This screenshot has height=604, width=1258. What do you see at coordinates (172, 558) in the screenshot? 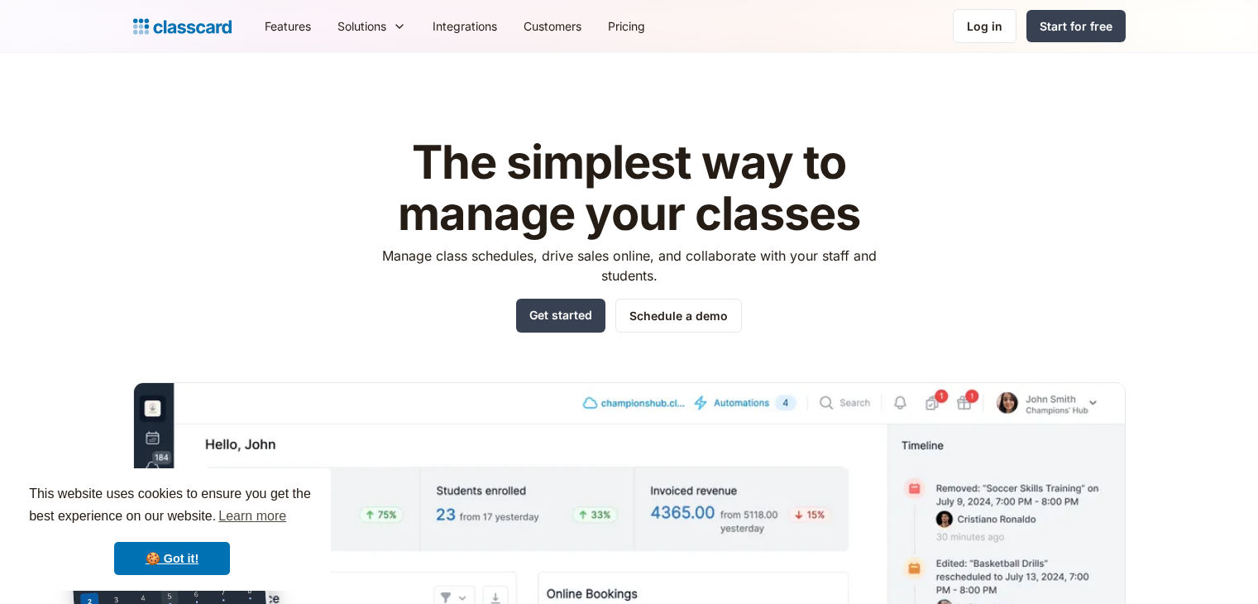
I see `a: dismiss cookie message` at bounding box center [172, 558].